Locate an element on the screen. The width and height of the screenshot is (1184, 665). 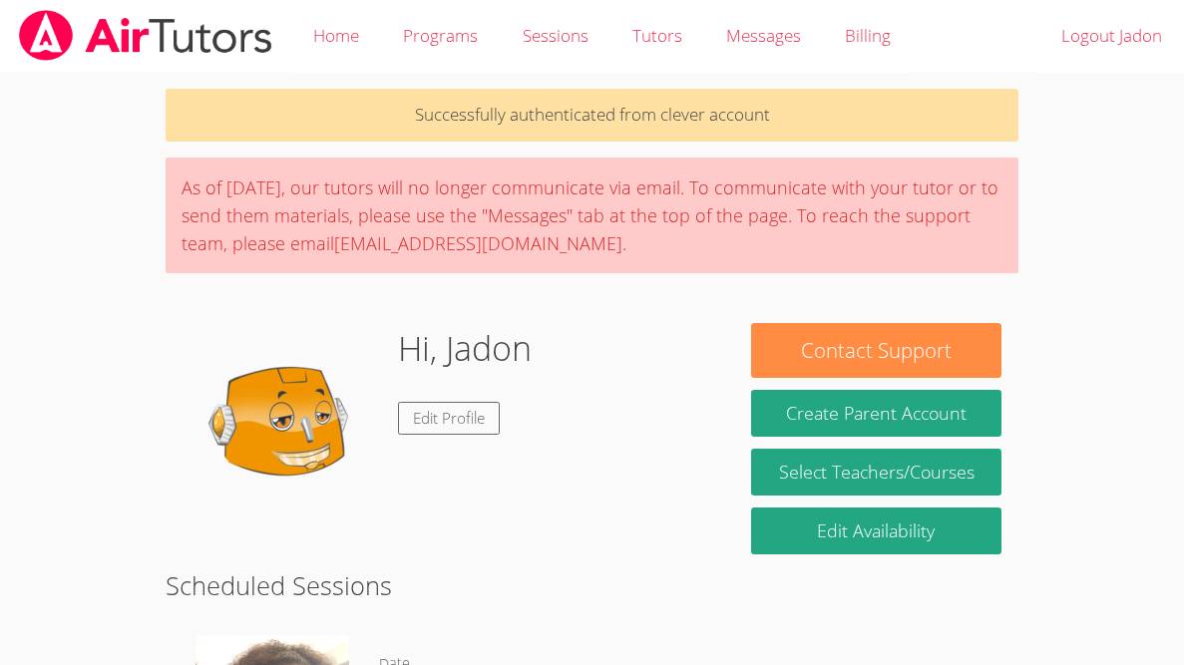
button: Contact Support is located at coordinates (875, 350).